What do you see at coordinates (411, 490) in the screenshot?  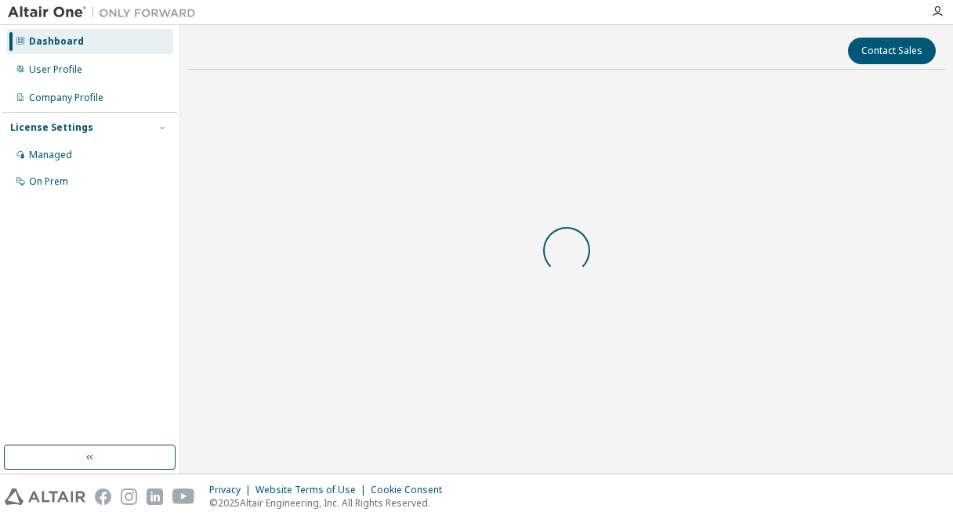 I see `div: Cookie Consent` at bounding box center [411, 490].